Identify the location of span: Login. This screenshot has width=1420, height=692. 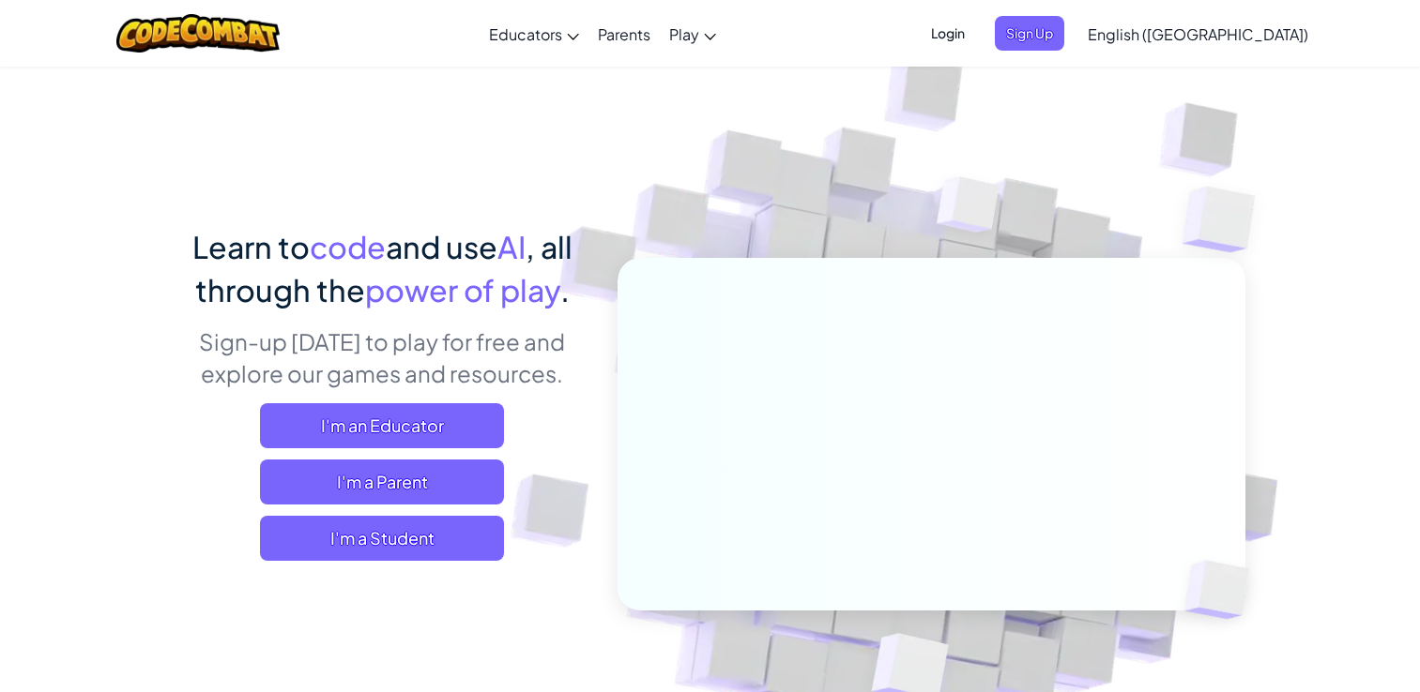
(948, 33).